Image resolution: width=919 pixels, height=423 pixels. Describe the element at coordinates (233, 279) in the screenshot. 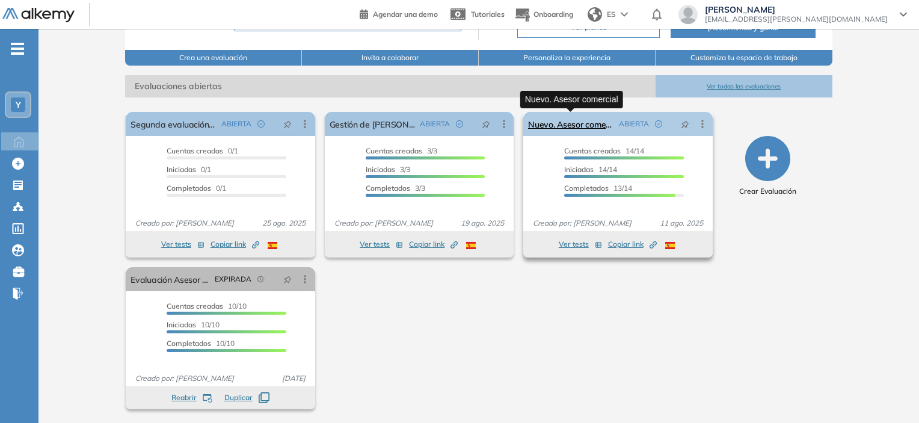

I see `span: EXPIRADA` at that location.